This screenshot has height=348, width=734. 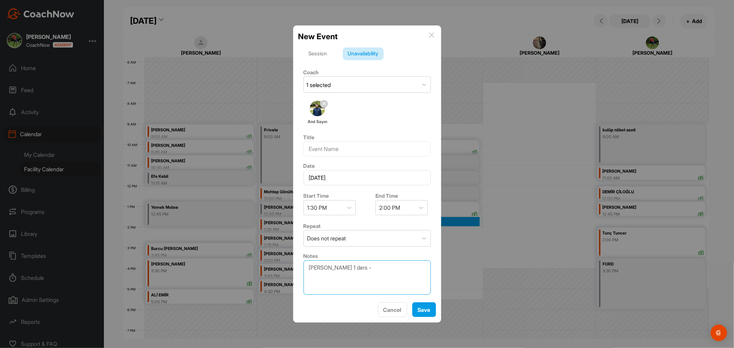 What do you see at coordinates (318, 36) in the screenshot?
I see `h2: New Event` at bounding box center [318, 36].